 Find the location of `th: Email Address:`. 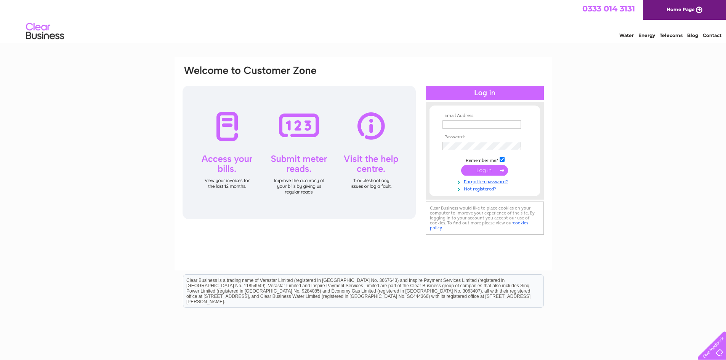

th: Email Address: is located at coordinates (484, 116).